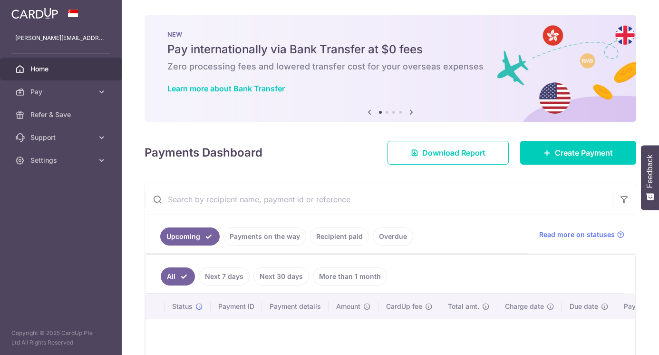 The height and width of the screenshot is (355, 659). Describe the element at coordinates (379, 199) in the screenshot. I see `input: Search by recipient name, payment id or reference` at that location.